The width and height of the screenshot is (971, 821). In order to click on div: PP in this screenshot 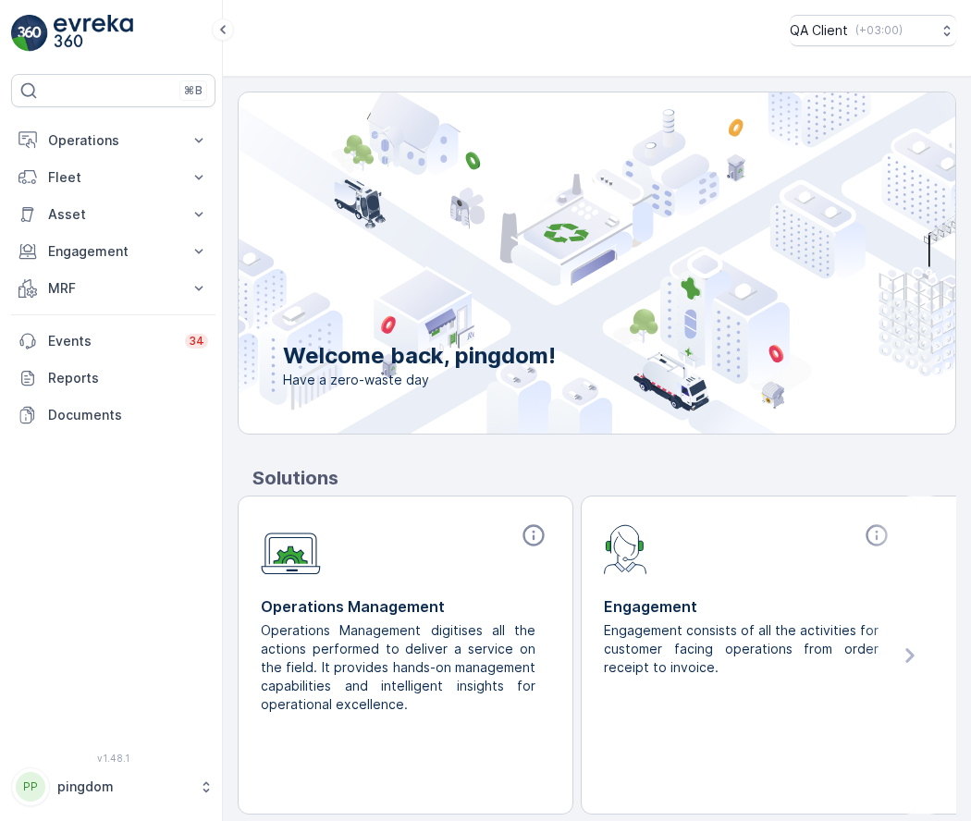, I will do `click(31, 787)`.